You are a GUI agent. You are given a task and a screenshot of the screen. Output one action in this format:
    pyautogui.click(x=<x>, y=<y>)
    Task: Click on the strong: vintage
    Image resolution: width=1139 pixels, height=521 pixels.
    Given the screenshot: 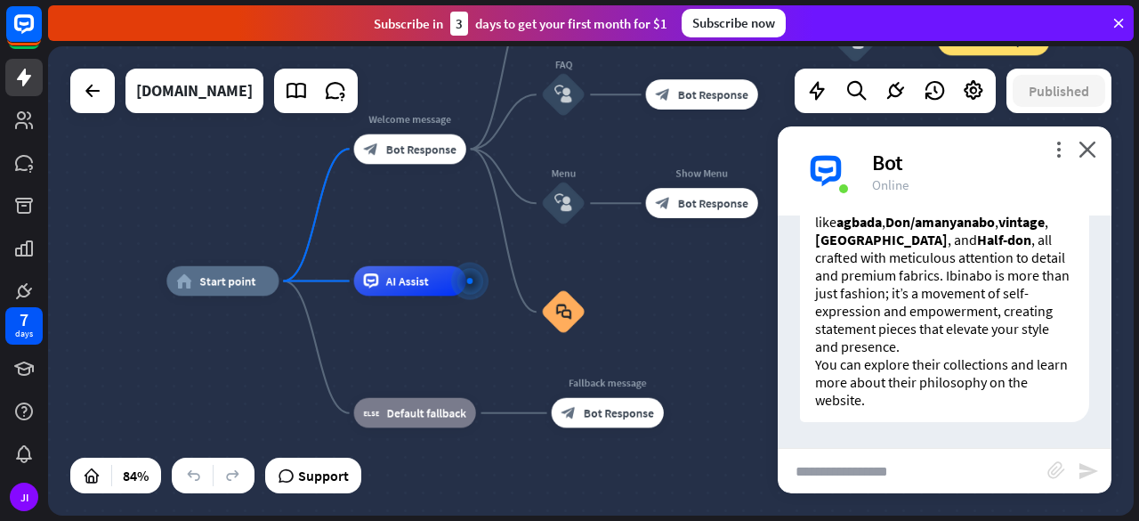 What is the action you would take?
    pyautogui.click(x=1022, y=222)
    